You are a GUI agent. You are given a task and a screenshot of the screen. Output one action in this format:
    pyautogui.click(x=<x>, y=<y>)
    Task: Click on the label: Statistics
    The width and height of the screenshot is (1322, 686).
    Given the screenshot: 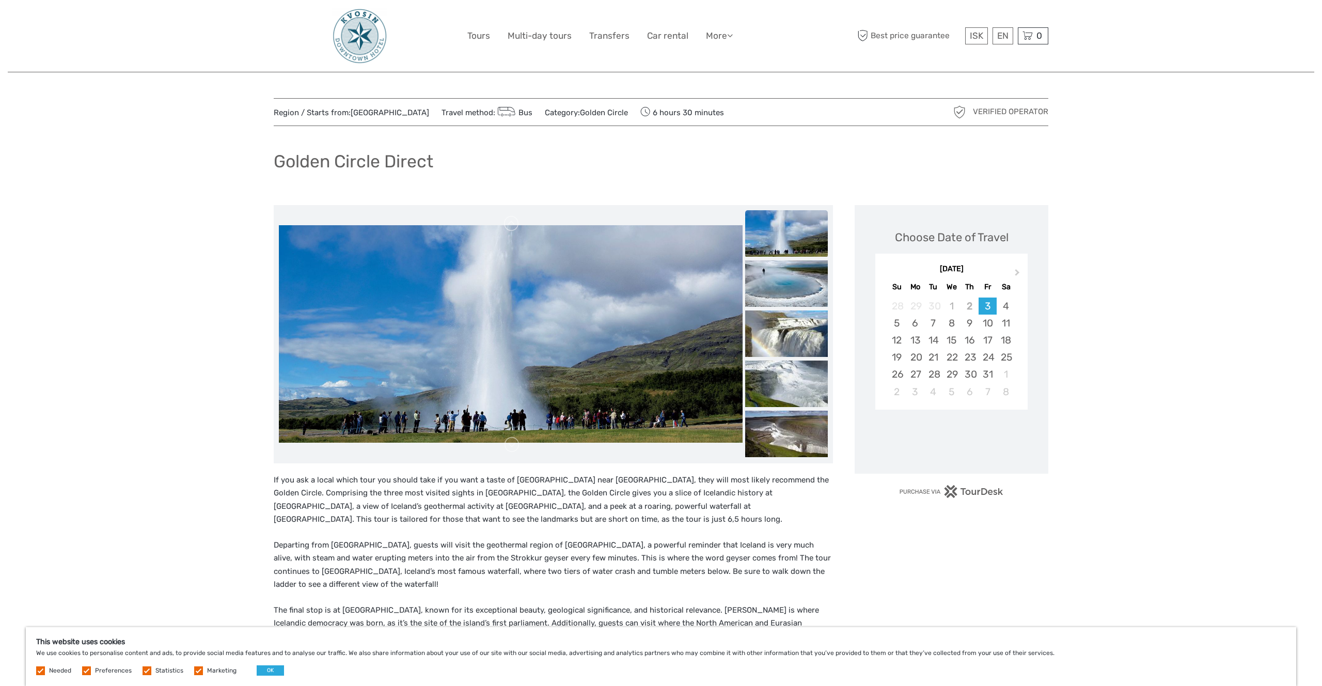 What is the action you would take?
    pyautogui.click(x=169, y=670)
    